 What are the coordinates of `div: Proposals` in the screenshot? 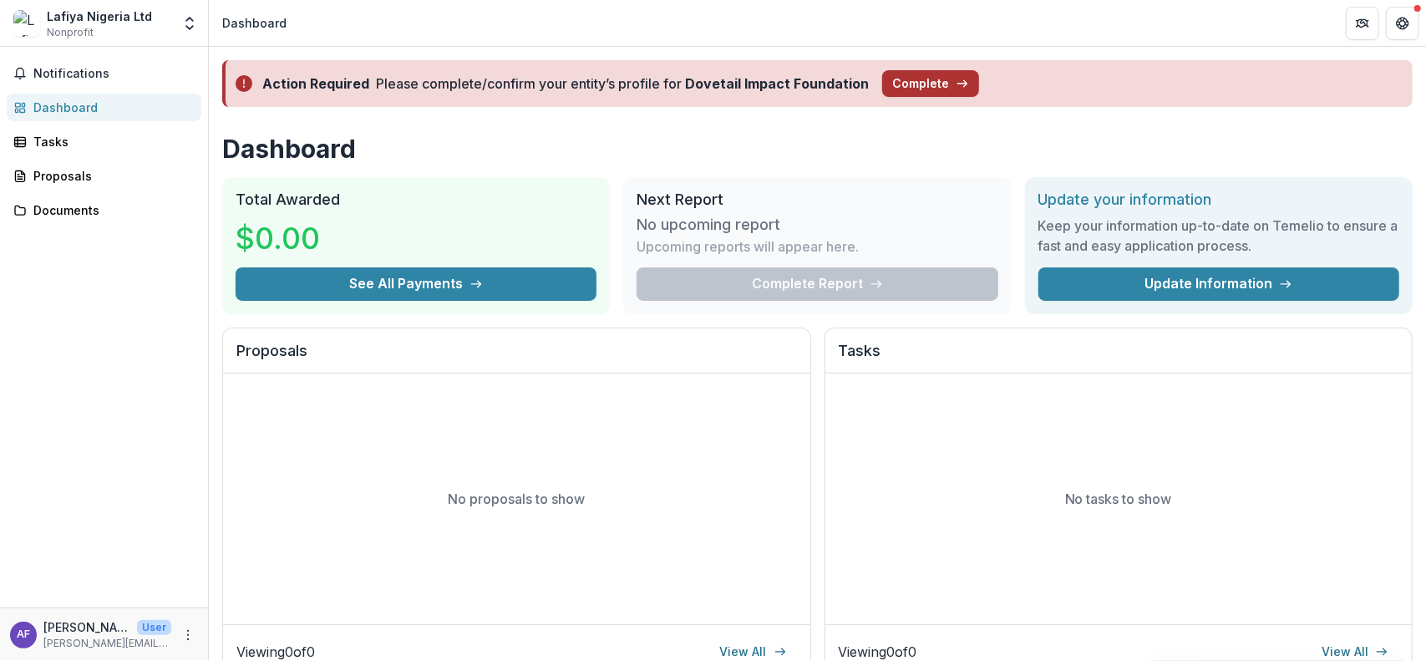 It's located at (110, 175).